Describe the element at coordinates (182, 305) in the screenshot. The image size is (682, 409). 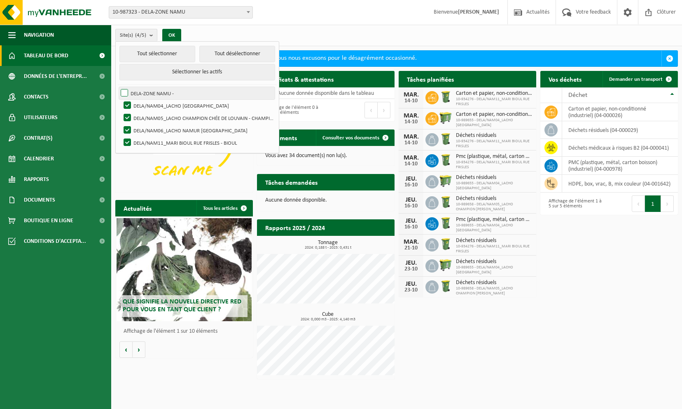
I see `span: Que signifie la nouvelle directive RED pour vous en tant que client ?` at that location.